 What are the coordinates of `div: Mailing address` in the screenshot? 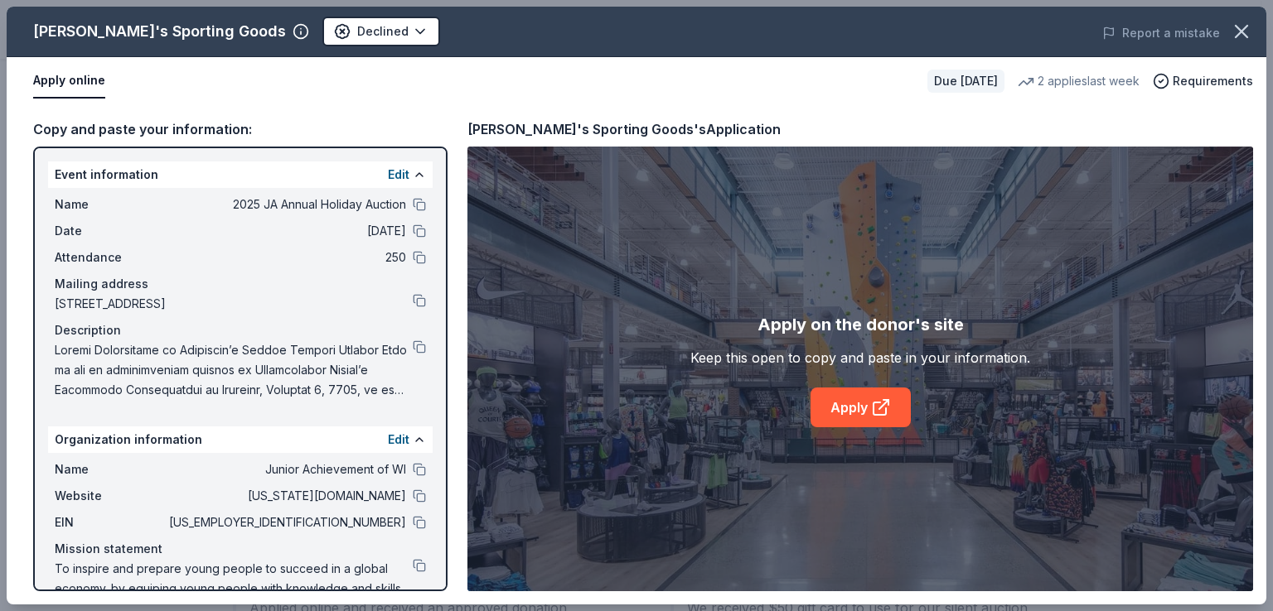 It's located at (240, 284).